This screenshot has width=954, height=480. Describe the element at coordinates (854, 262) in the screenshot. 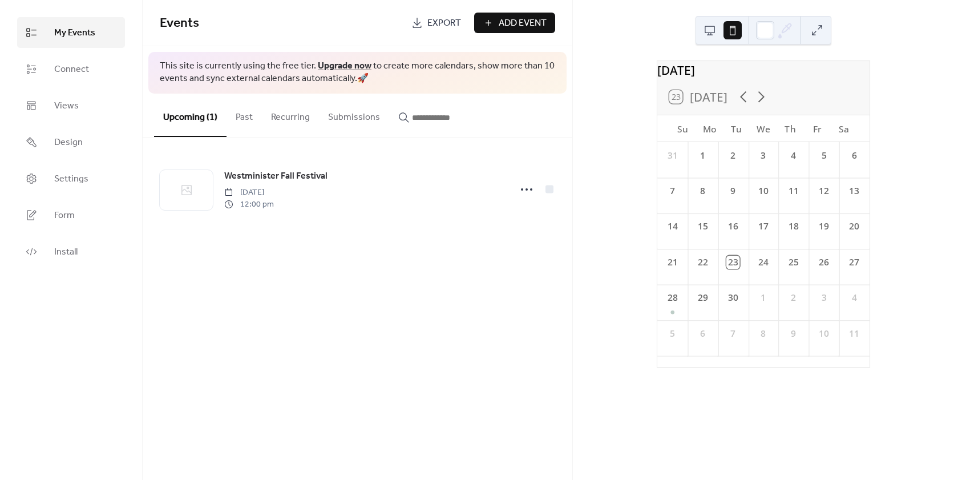

I see `div: 27` at that location.